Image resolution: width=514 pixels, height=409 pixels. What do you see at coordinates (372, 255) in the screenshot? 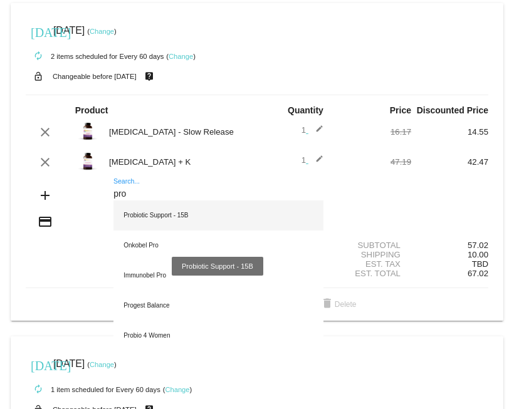
I see `div: Shipping` at bounding box center [372, 255].